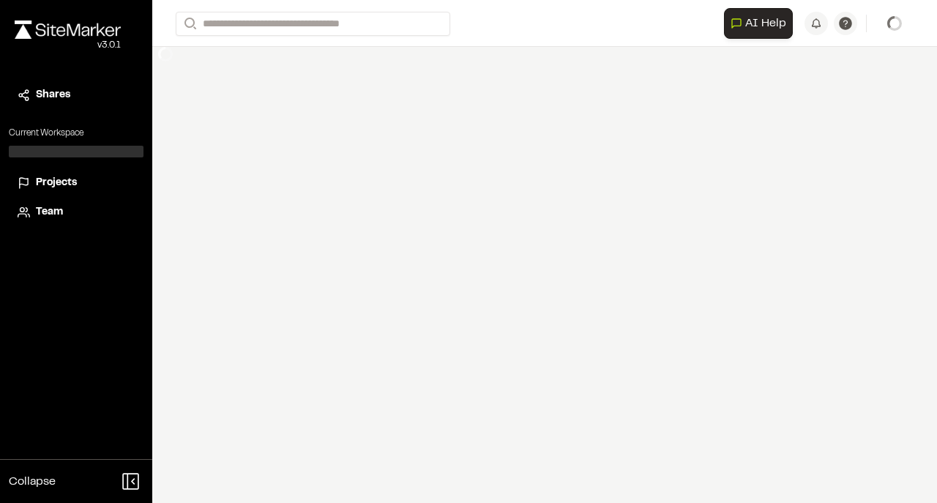 The image size is (937, 503). I want to click on button: Search, so click(189, 23).